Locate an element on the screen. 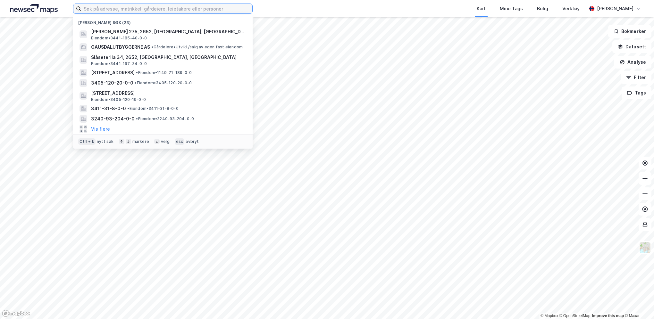  span: 3411-31-8-0-0 is located at coordinates (108, 109).